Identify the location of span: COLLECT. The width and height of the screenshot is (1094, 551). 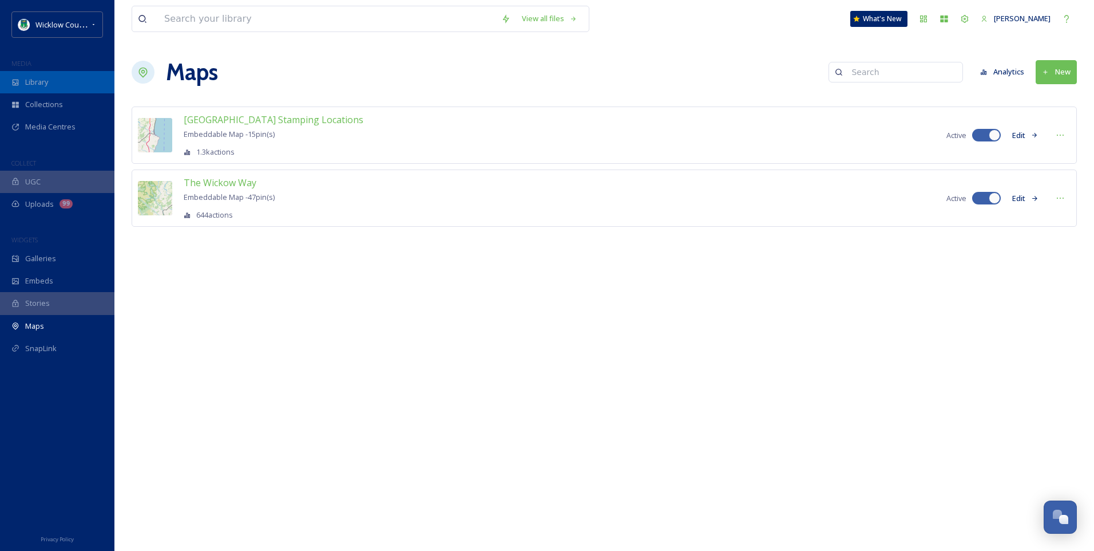
(23, 163).